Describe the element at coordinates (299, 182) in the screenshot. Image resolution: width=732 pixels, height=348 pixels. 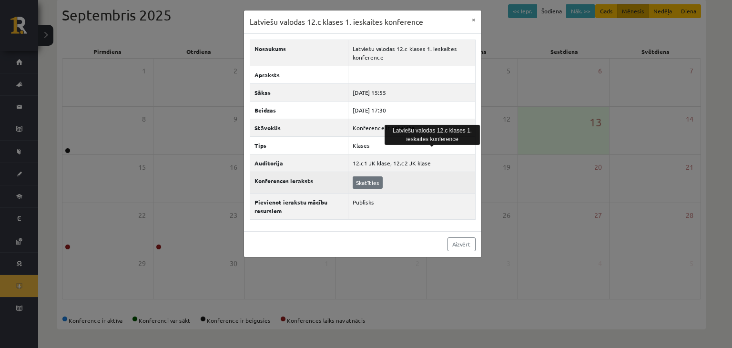
I see `th: Konferences ieraksts` at that location.